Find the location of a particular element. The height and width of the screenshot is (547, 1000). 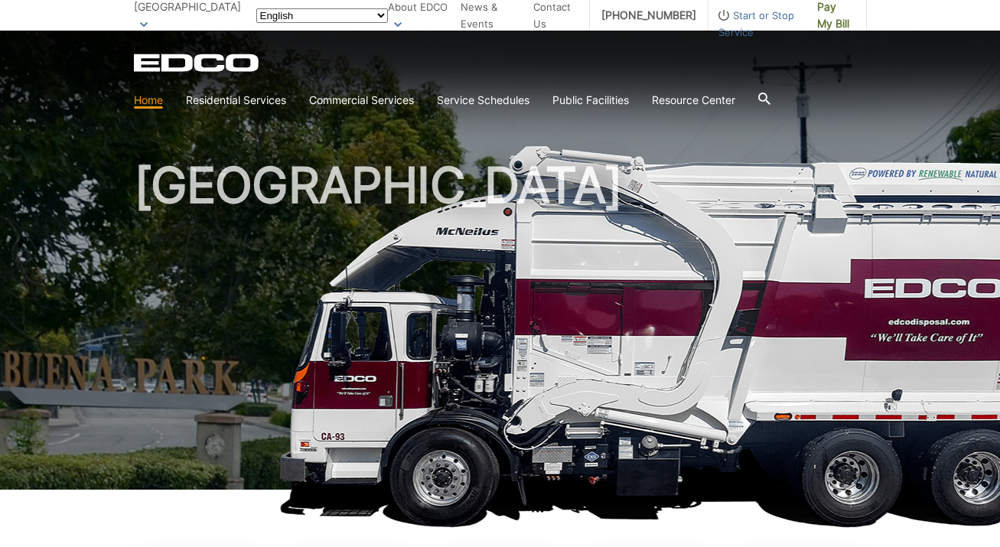

a: Public Facilities is located at coordinates (591, 100).